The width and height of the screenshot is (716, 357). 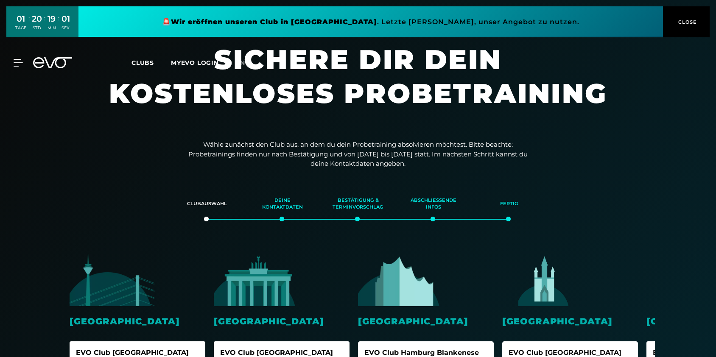 I want to click on p: Wähle zunächst den Club aus, an dem du dein Probetraining absolvieren möchtest. Bitte beachte: Pr..., so click(x=358, y=154).